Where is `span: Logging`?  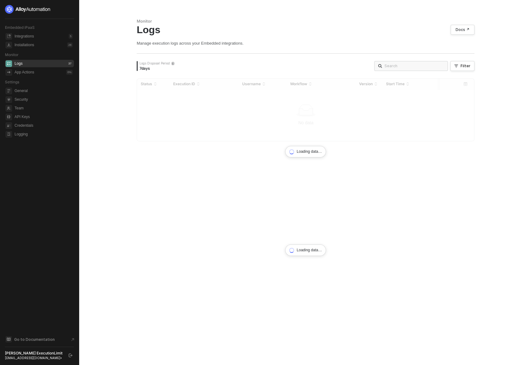
span: Logging is located at coordinates (44, 134).